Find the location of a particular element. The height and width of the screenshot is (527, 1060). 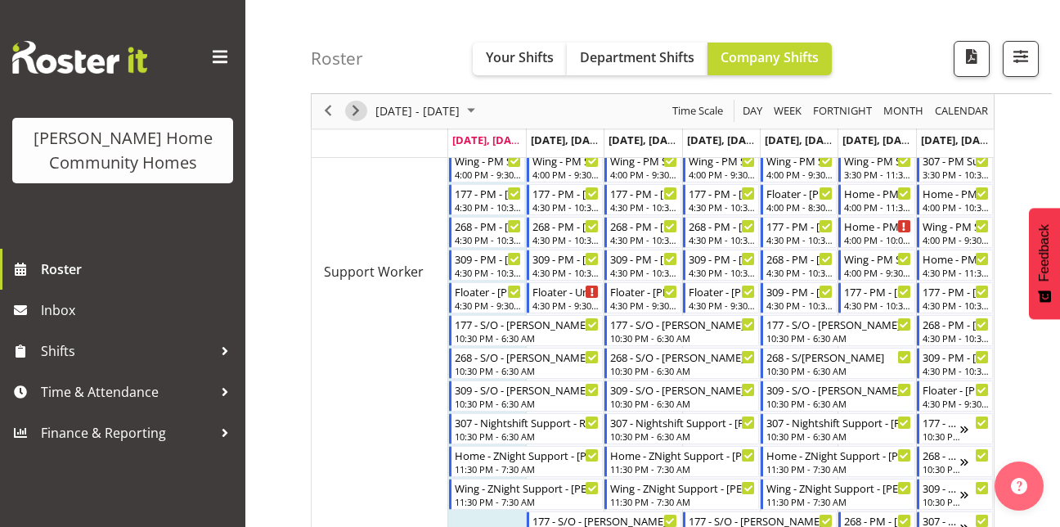

span: Time Scale is located at coordinates (697, 111).